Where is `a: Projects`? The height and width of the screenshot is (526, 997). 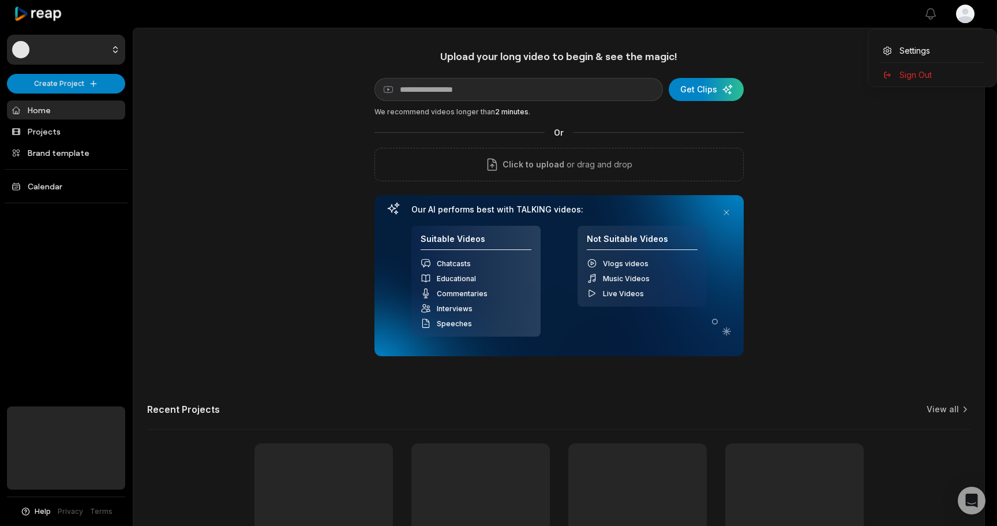 a: Projects is located at coordinates (66, 131).